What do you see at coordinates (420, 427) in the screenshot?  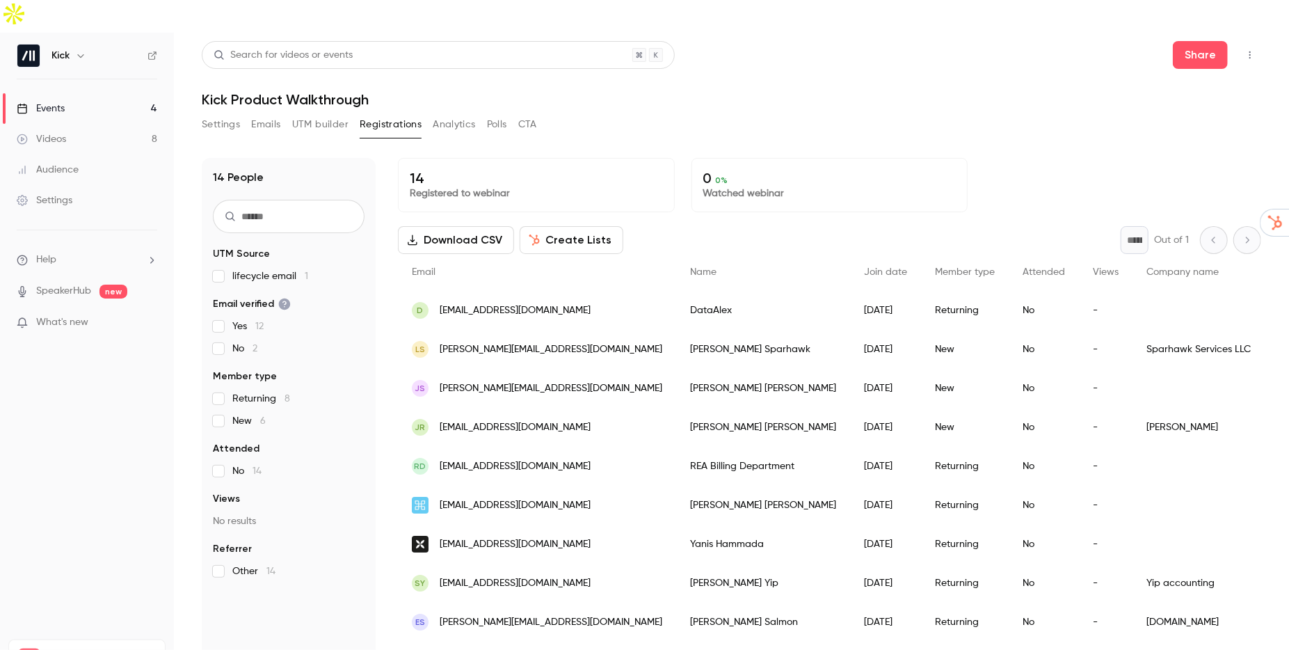 I see `span: jr` at bounding box center [420, 427].